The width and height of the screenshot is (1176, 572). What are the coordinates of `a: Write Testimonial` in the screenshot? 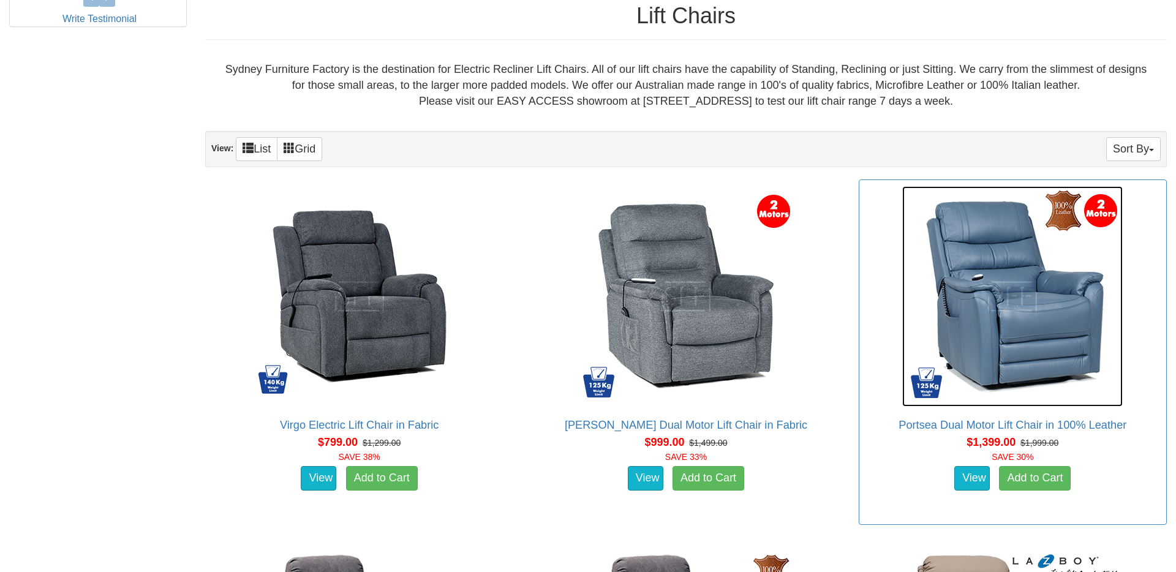 It's located at (99, 18).